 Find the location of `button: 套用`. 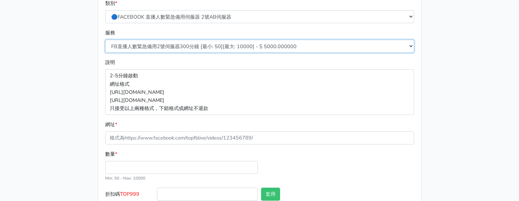

button: 套用 is located at coordinates (271, 194).